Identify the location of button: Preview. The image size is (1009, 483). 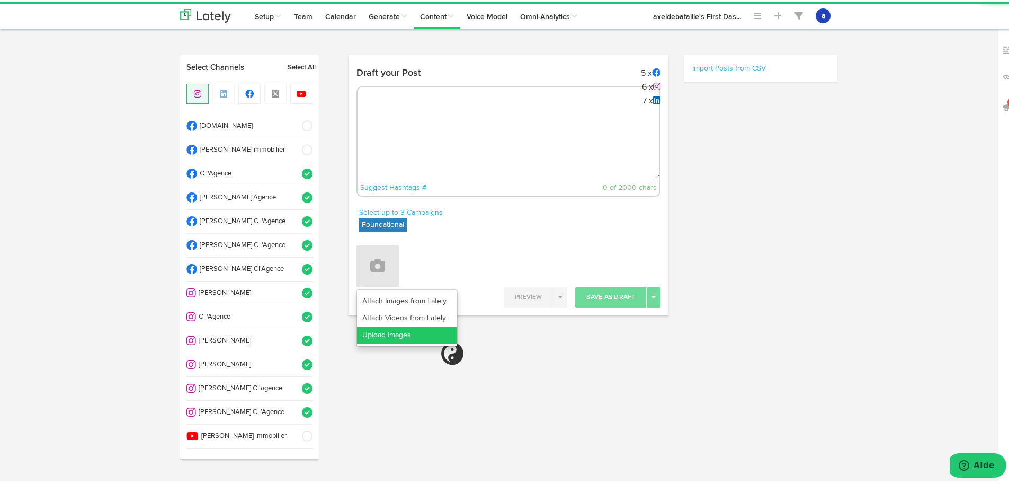
(528, 295).